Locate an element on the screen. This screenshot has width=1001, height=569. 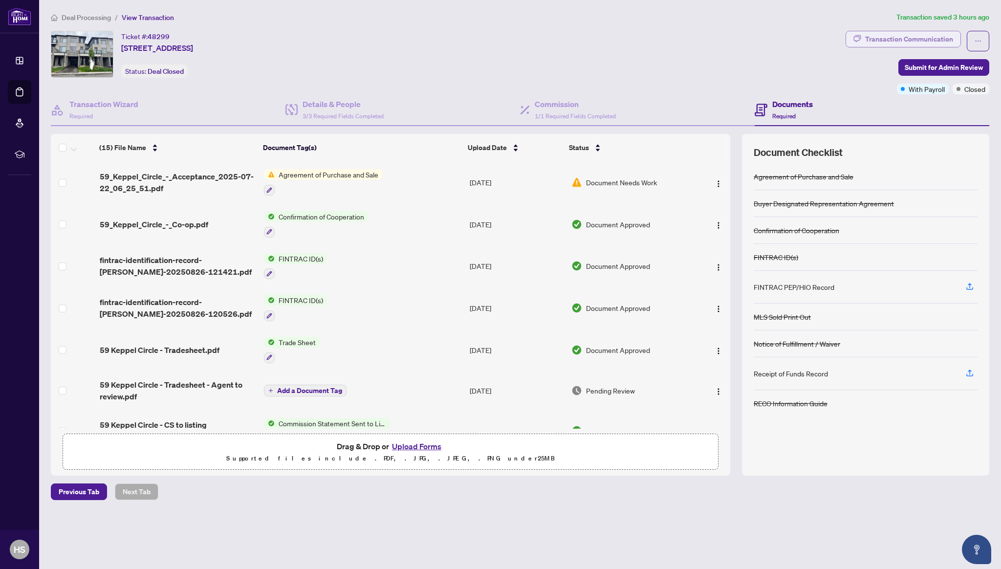
button: Upload Forms is located at coordinates (416, 446).